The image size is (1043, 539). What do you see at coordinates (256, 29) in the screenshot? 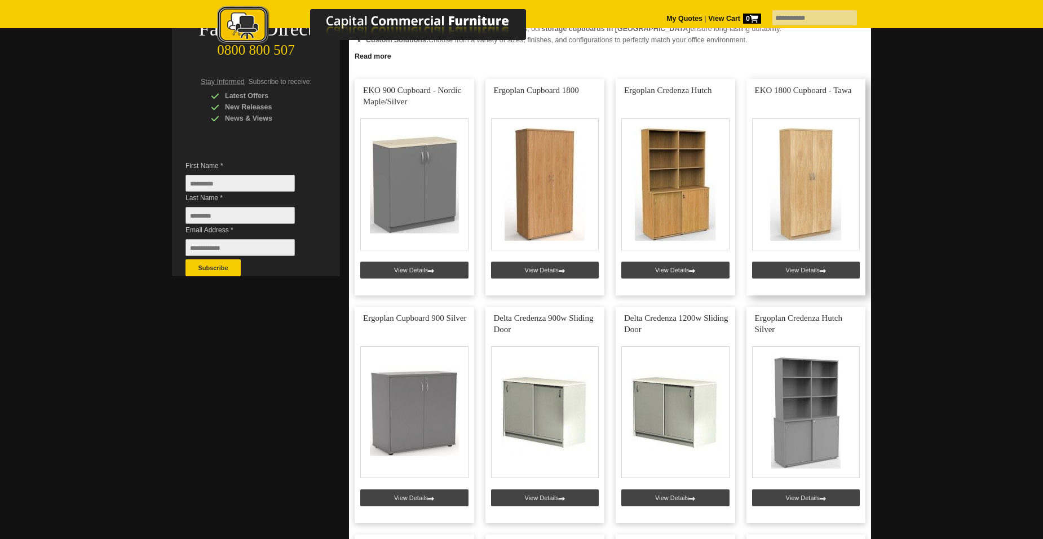
I see `div: Factory Direct` at bounding box center [256, 29].